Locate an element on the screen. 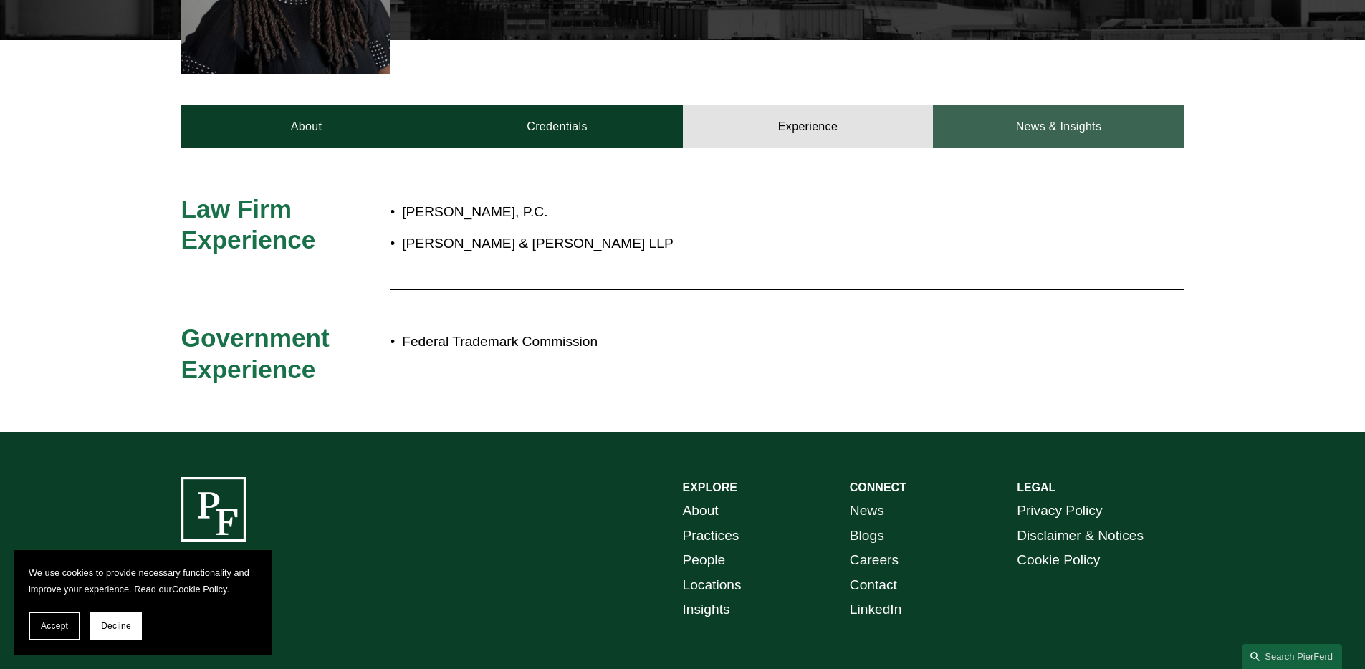 This screenshot has width=1365, height=669. a: LinkedIn is located at coordinates (875, 610).